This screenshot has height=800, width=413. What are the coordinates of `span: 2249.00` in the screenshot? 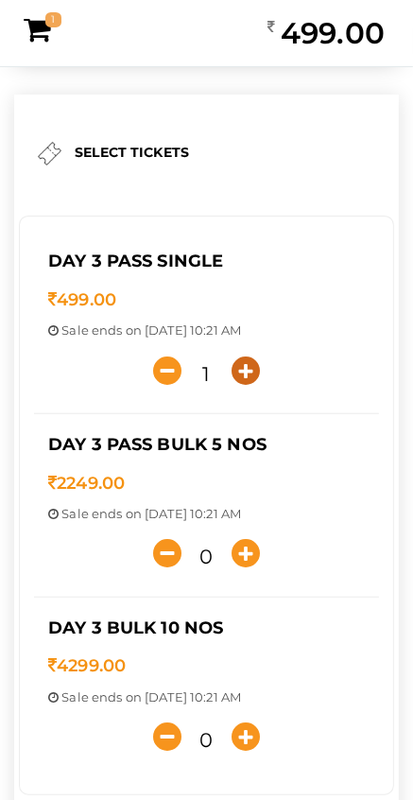 It's located at (86, 483).